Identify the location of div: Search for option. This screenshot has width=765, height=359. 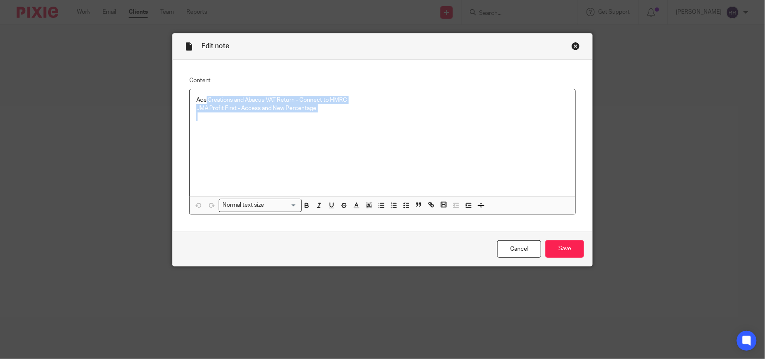
(260, 205).